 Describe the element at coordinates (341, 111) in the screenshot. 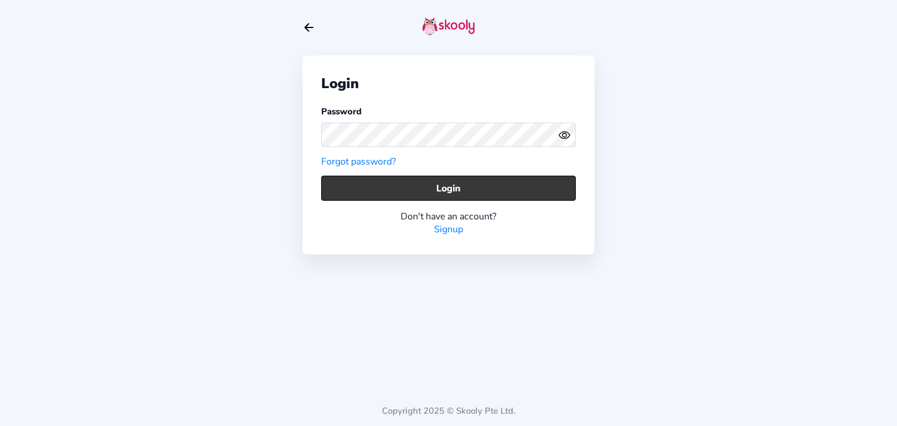

I see `label: Password` at that location.